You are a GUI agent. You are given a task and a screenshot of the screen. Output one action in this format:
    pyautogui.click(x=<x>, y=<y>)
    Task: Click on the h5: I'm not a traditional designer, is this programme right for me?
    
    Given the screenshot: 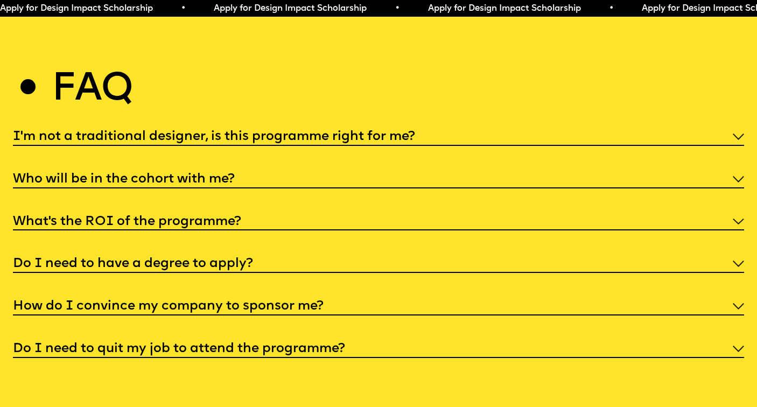 What is the action you would take?
    pyautogui.click(x=214, y=137)
    